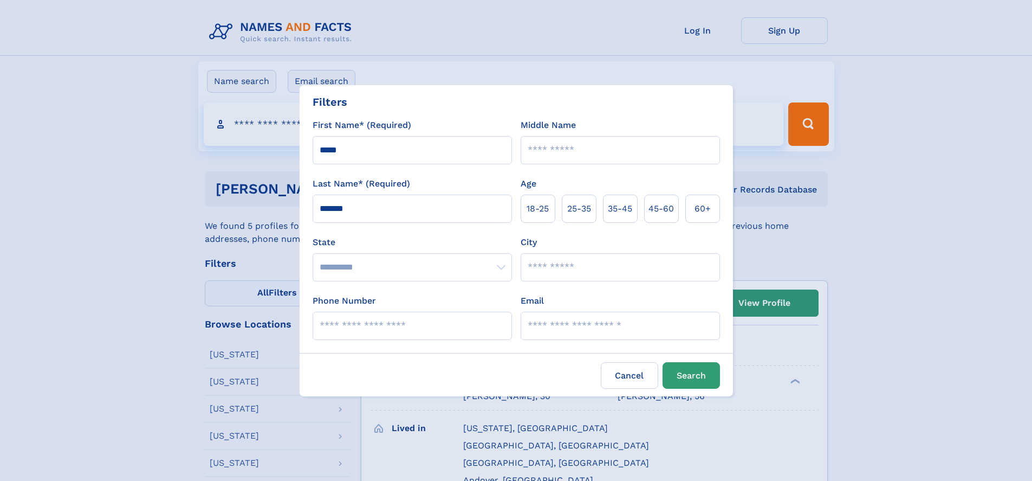  Describe the element at coordinates (691, 375) in the screenshot. I see `button: Search` at that location.